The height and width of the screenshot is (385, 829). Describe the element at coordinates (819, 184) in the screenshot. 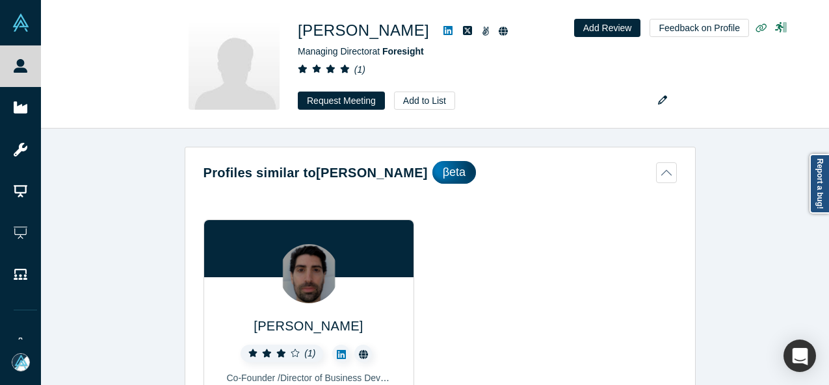

I see `a: Report a bug!` at that location.